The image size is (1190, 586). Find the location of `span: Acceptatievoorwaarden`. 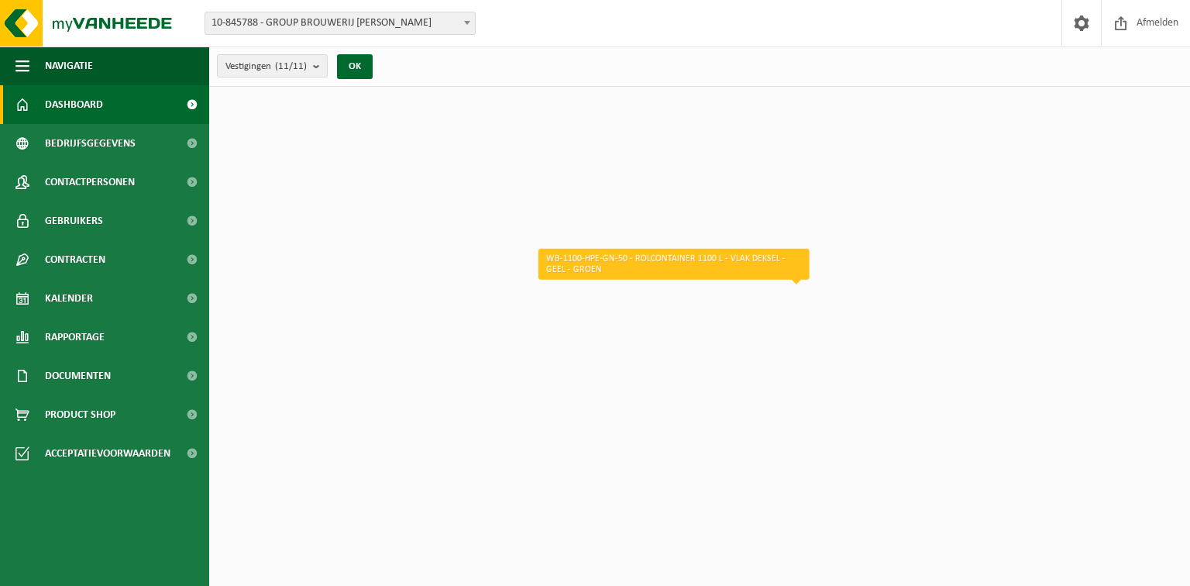

span: Acceptatievoorwaarden is located at coordinates (108, 453).